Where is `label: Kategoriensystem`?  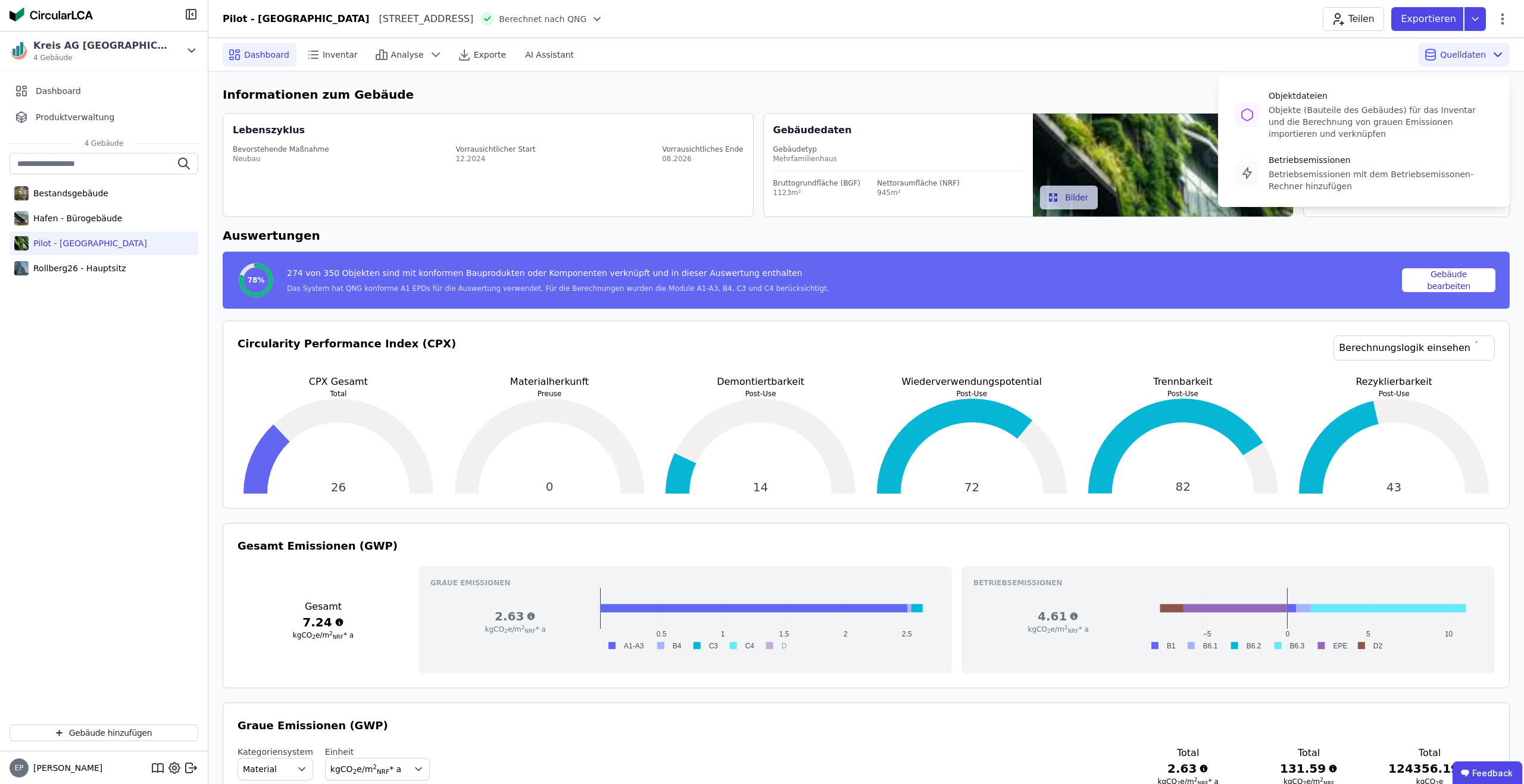
label: Kategoriensystem is located at coordinates (275, 752).